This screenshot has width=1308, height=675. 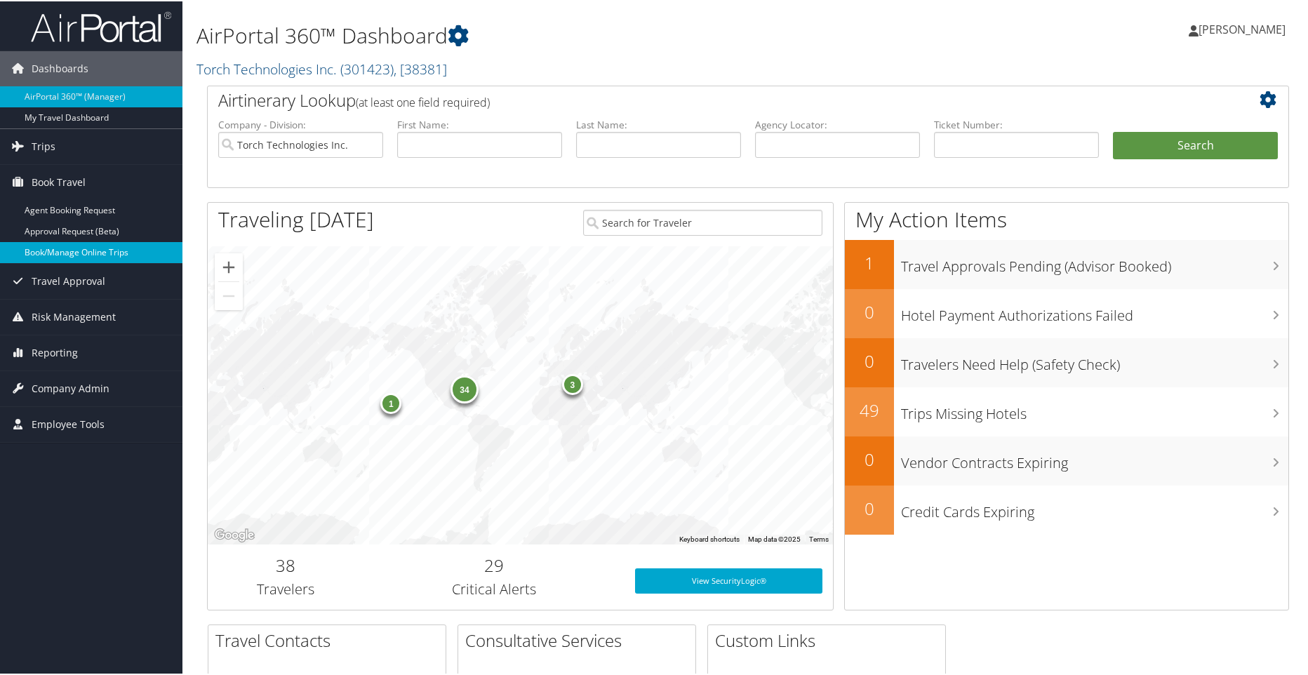 I want to click on h3: Hotel Payment Authorizations Failed, so click(x=1094, y=311).